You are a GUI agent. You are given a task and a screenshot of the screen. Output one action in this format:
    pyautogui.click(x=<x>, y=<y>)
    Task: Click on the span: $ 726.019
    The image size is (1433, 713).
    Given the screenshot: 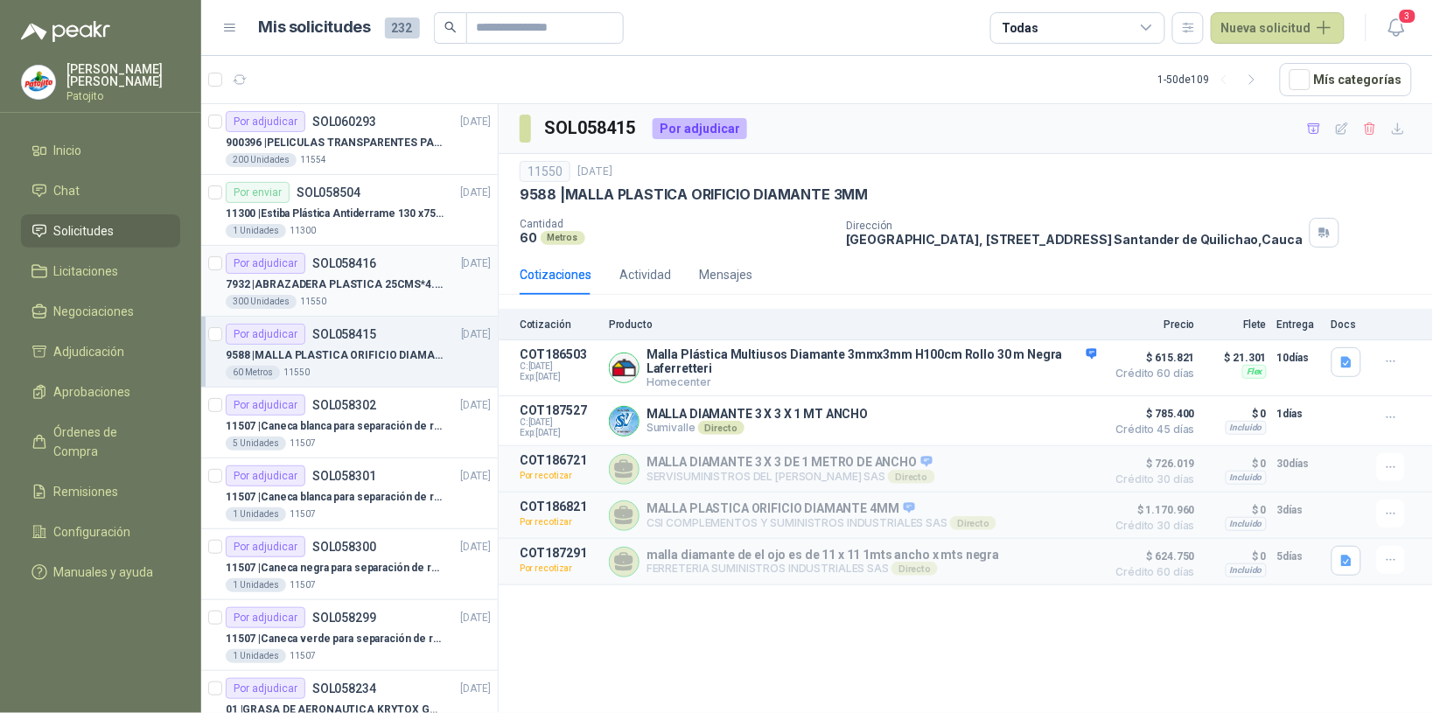 What is the action you would take?
    pyautogui.click(x=1151, y=464)
    